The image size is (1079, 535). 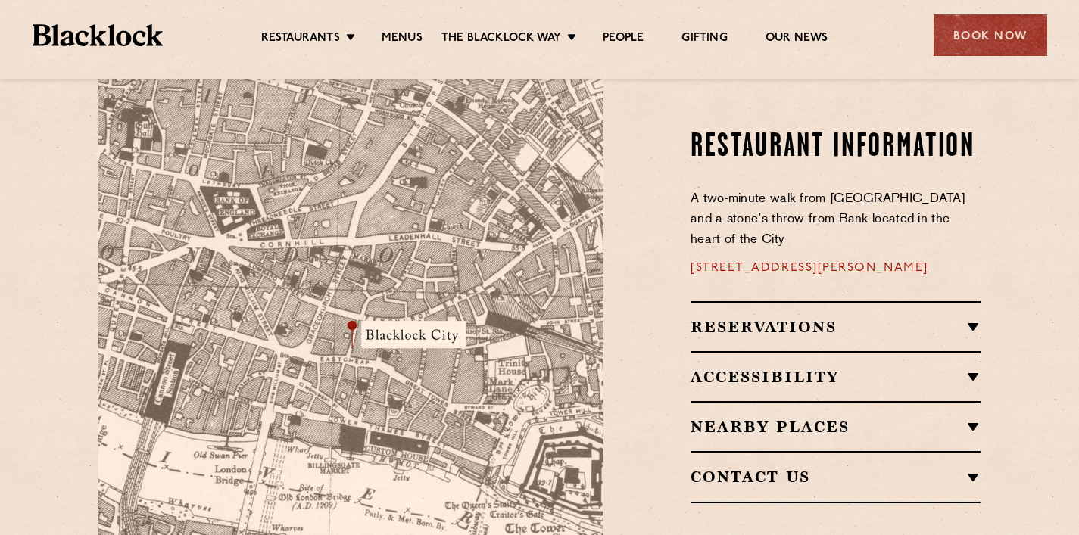 What do you see at coordinates (835, 427) in the screenshot?
I see `h2: Nearby Places` at bounding box center [835, 427].